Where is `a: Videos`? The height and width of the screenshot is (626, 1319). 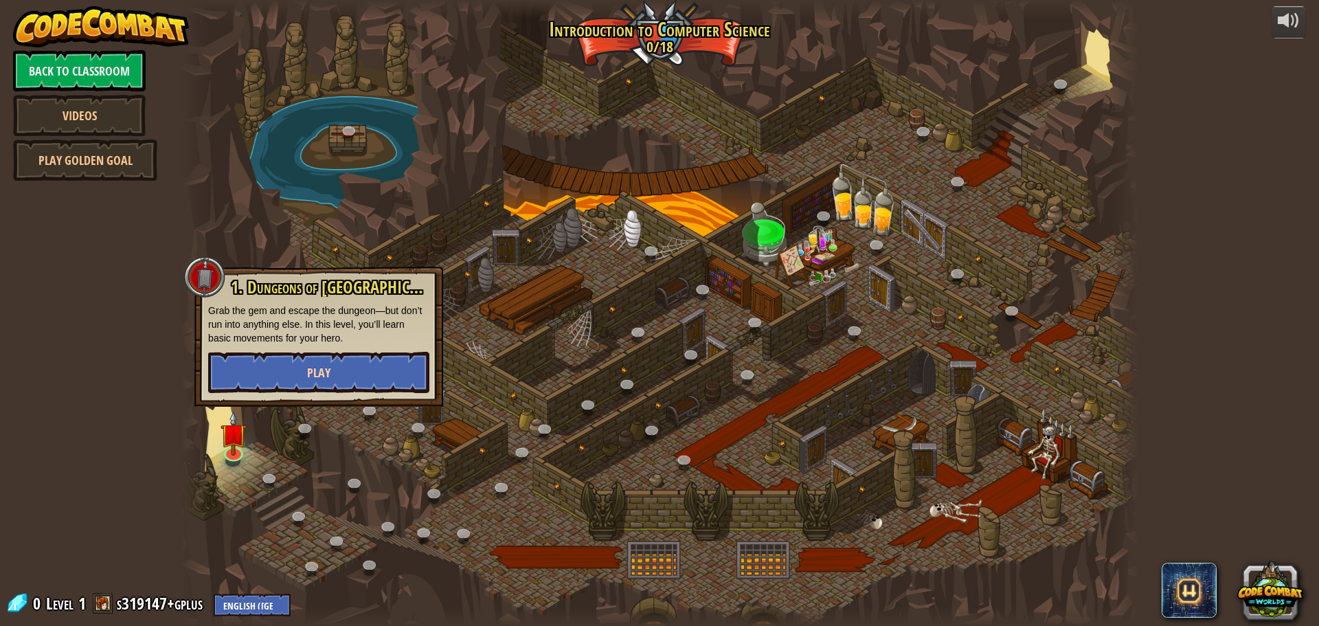 a: Videos is located at coordinates (79, 115).